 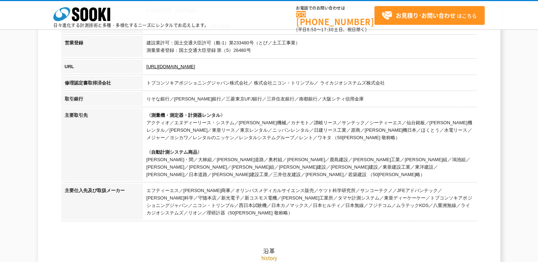 What do you see at coordinates (429, 16) in the screenshot?
I see `span: はこちら` at bounding box center [429, 16].